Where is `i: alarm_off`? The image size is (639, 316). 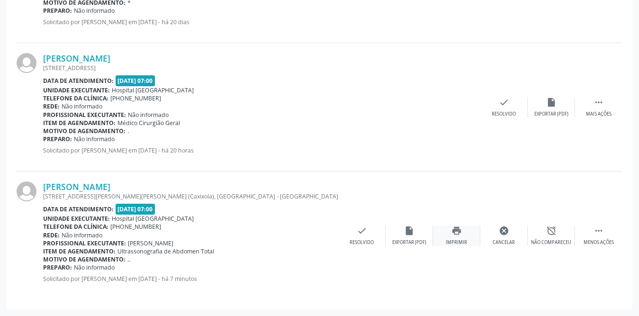 i: alarm_off is located at coordinates (551, 231).